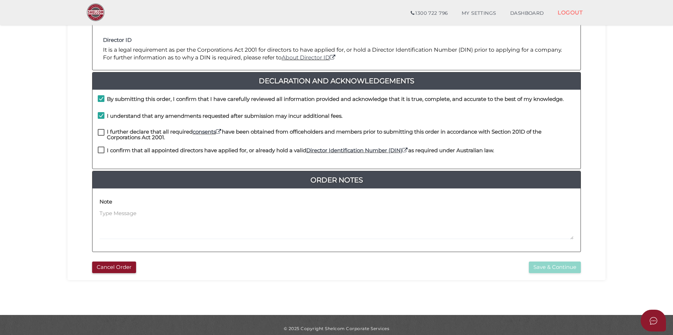 The height and width of the screenshot is (335, 673). What do you see at coordinates (207, 132) in the screenshot?
I see `a: consents` at bounding box center [207, 132].